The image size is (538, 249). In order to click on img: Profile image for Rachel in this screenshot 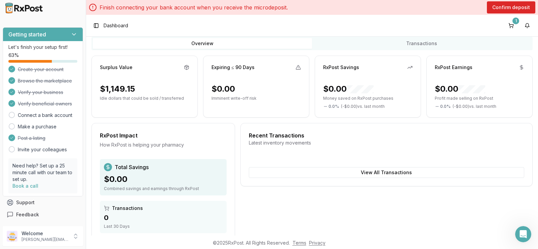, I will do `click(98, 17)`.